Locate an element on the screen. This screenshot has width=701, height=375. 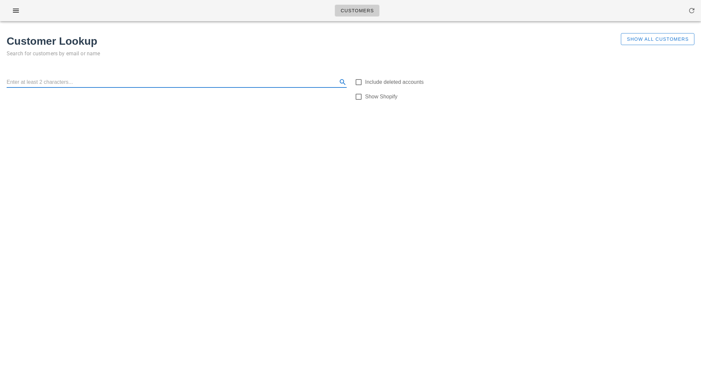
a: Customers is located at coordinates (357, 11).